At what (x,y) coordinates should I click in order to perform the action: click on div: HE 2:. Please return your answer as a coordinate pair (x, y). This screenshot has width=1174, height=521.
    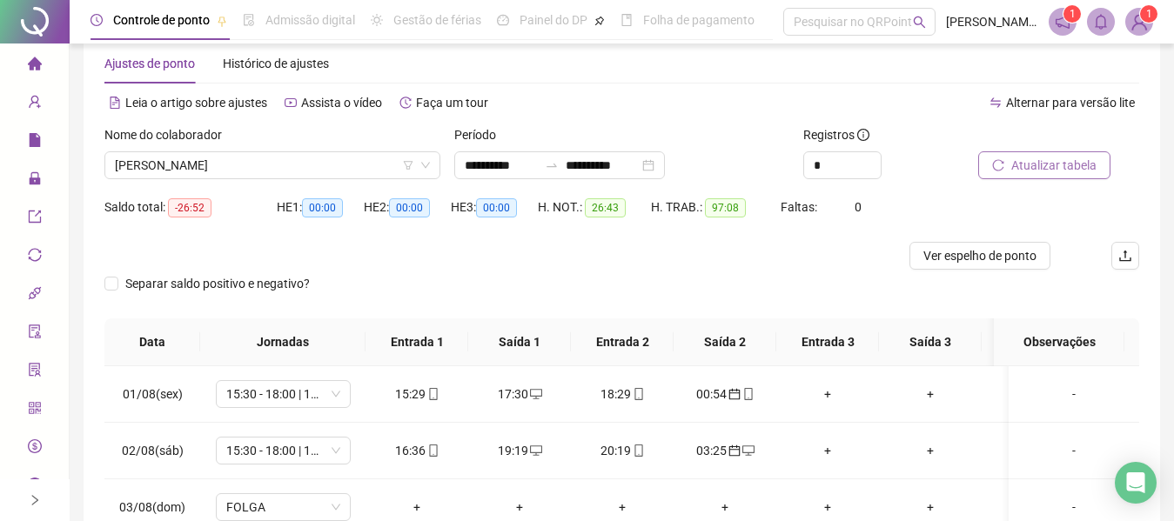
    Looking at the image, I should click on (407, 207).